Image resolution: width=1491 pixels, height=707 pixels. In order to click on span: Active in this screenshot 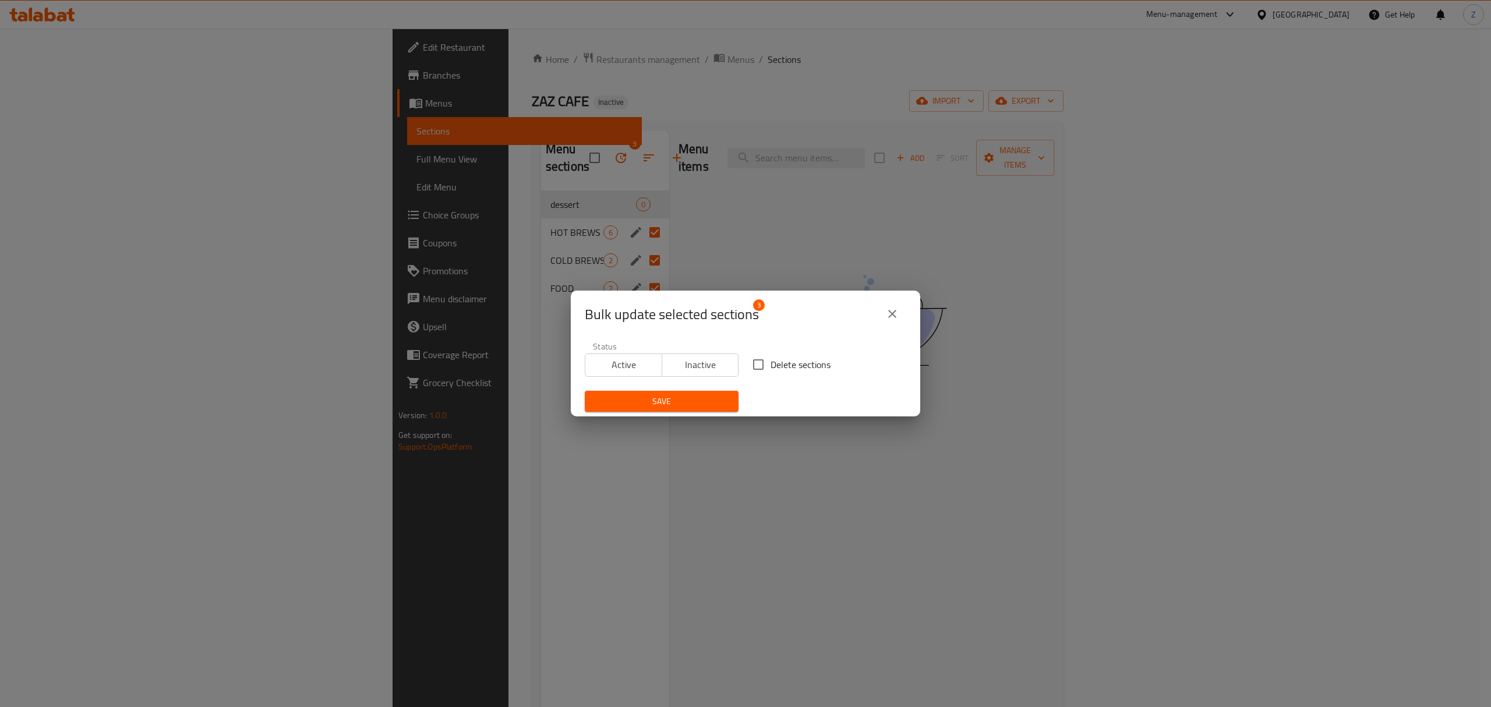, I will do `click(624, 365)`.